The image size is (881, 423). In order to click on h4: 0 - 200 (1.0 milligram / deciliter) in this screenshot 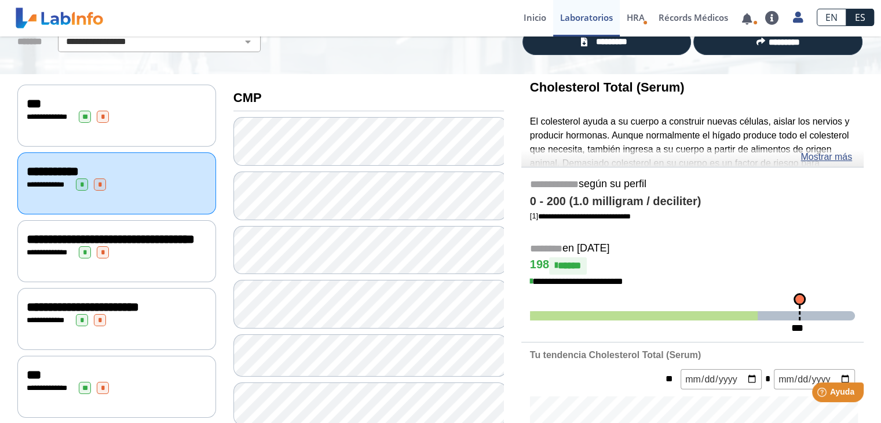, I will do `click(692, 202)`.